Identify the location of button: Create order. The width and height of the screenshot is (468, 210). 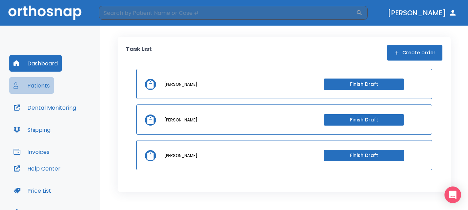
(414, 53).